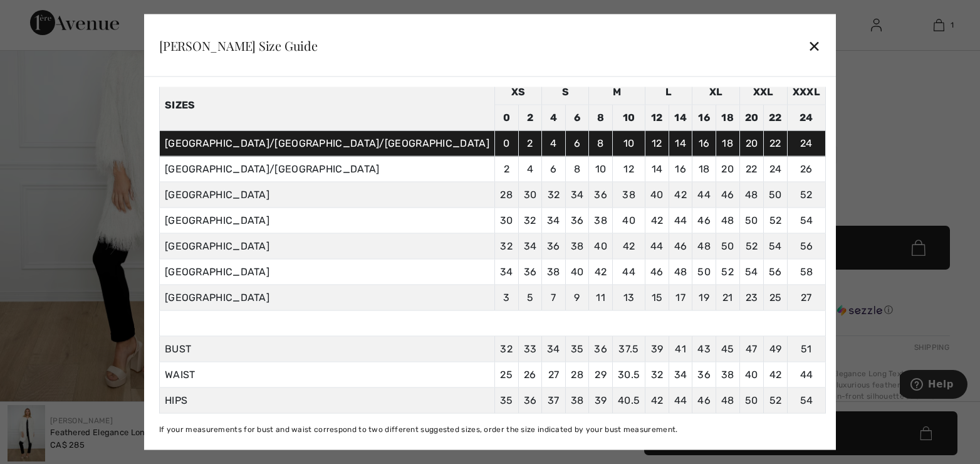 This screenshot has width=980, height=464. What do you see at coordinates (751, 348) in the screenshot?
I see `span: 47` at bounding box center [751, 348].